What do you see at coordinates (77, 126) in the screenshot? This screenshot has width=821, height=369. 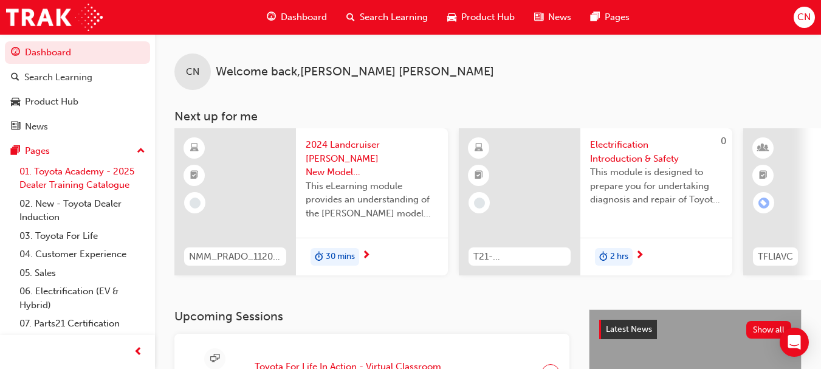 I see `a: News` at bounding box center [77, 126].